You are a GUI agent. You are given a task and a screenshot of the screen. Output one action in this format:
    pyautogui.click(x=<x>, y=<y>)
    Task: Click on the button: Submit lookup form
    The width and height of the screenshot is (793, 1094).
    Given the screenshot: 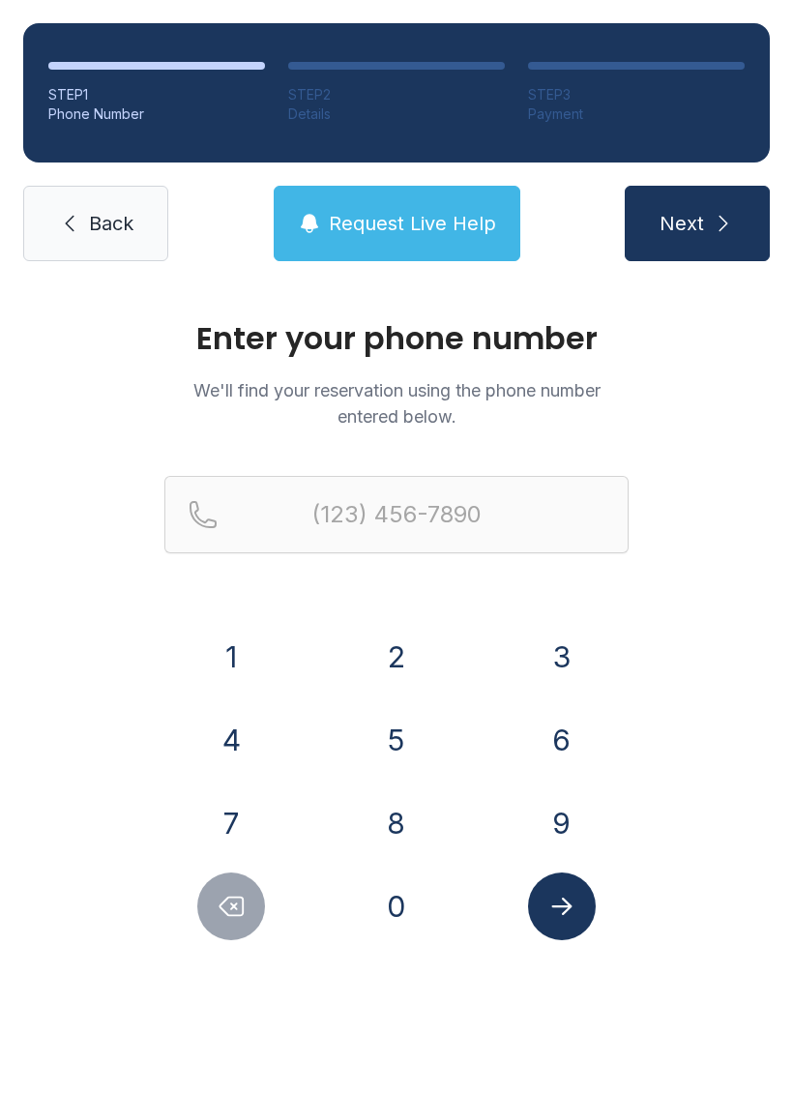 What is the action you would take?
    pyautogui.click(x=562, y=906)
    